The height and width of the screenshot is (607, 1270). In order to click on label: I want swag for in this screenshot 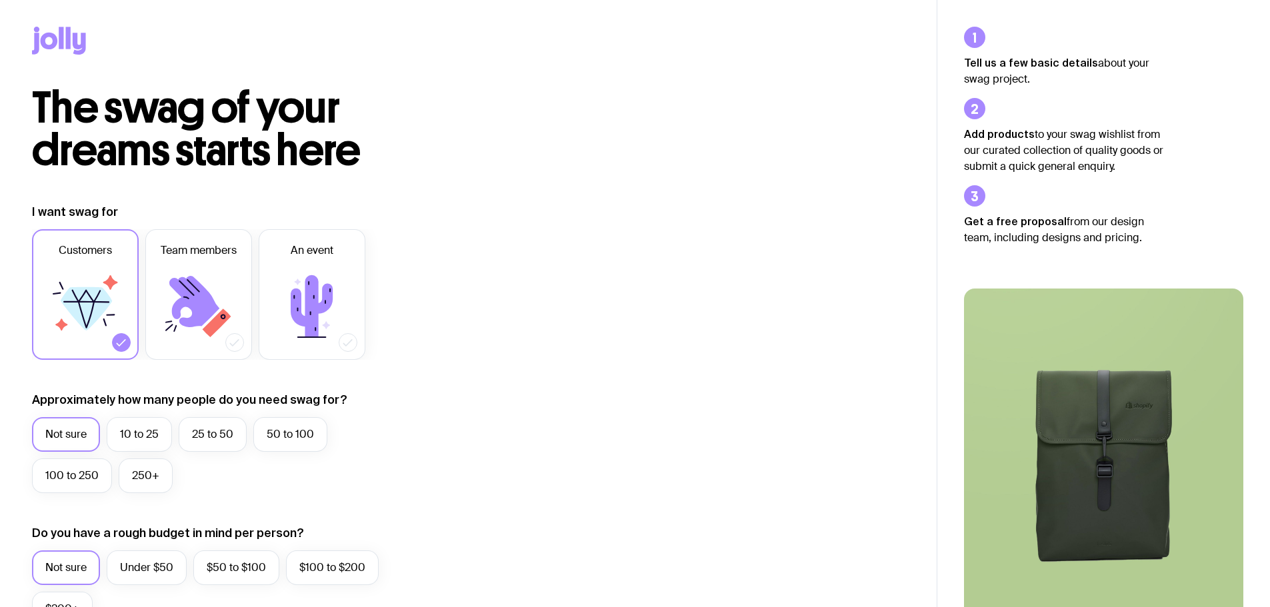, I will do `click(75, 212)`.